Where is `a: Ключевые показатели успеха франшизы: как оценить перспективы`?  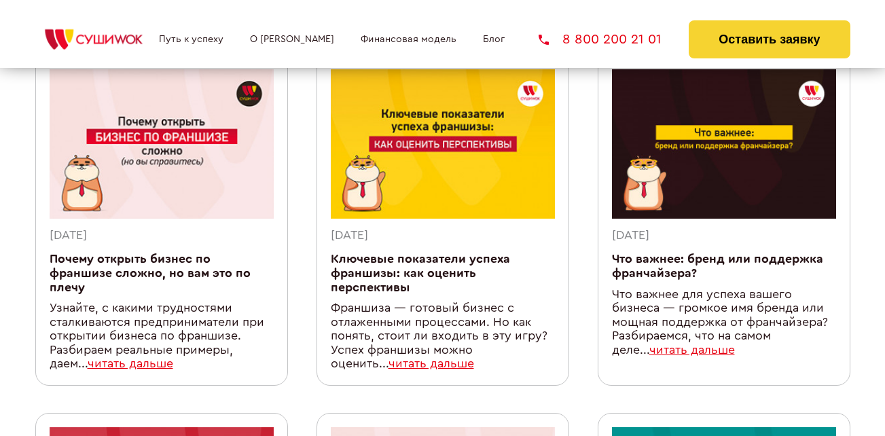
a: Ключевые показатели успеха франшизы: как оценить перспективы is located at coordinates (420, 273).